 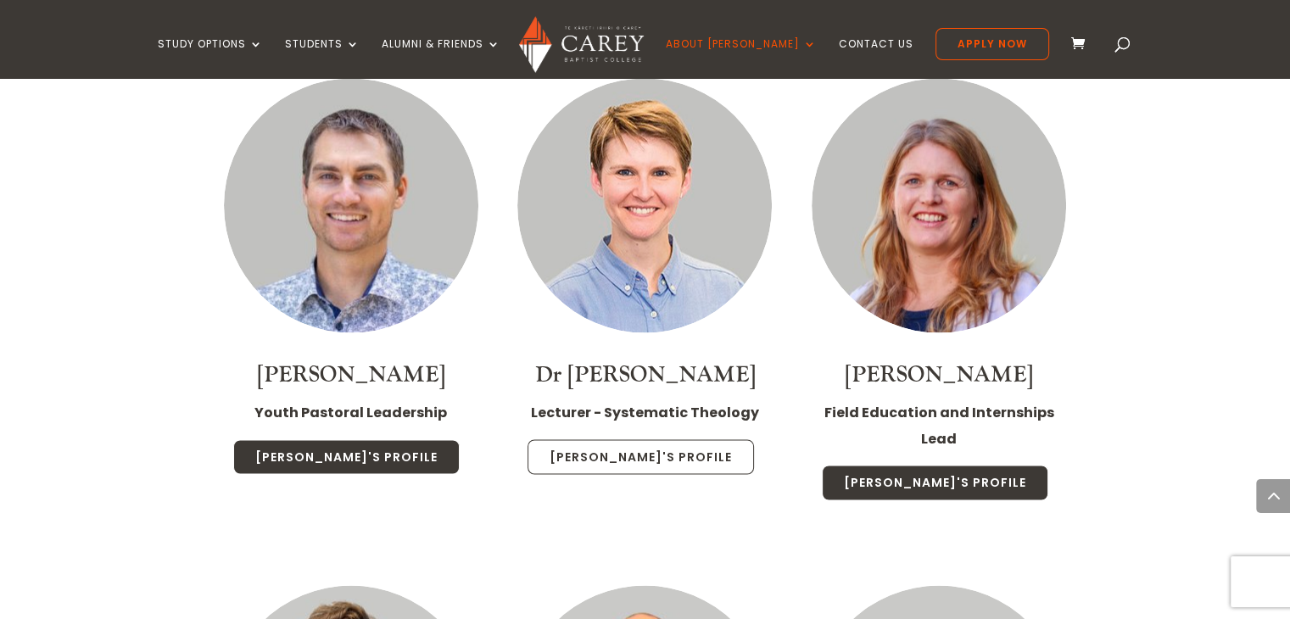 What do you see at coordinates (939, 424) in the screenshot?
I see `strong: Field Education and Internships Lead` at bounding box center [939, 424].